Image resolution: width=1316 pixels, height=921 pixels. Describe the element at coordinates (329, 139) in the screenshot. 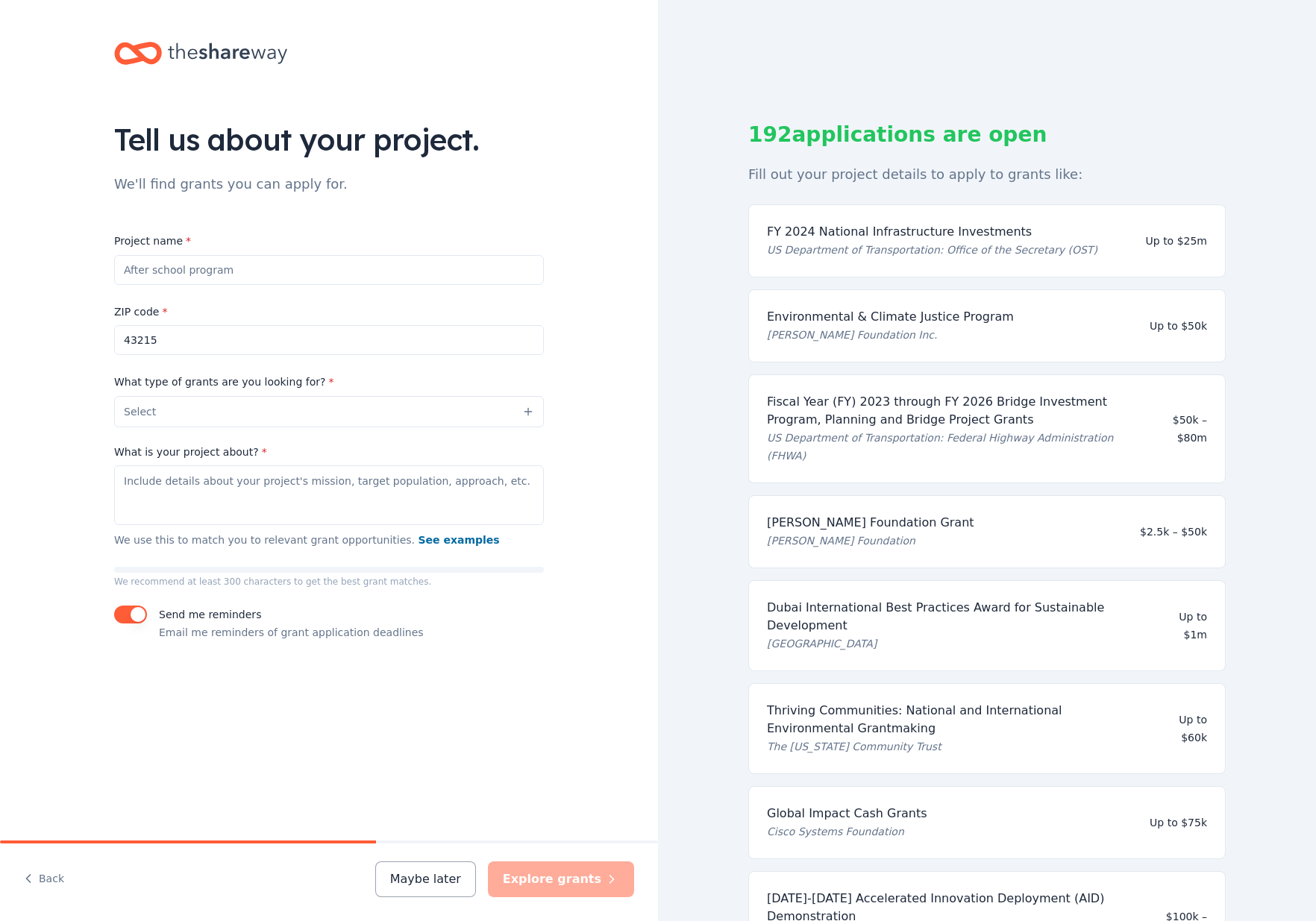

I see `div: Tell us about your project.` at that location.